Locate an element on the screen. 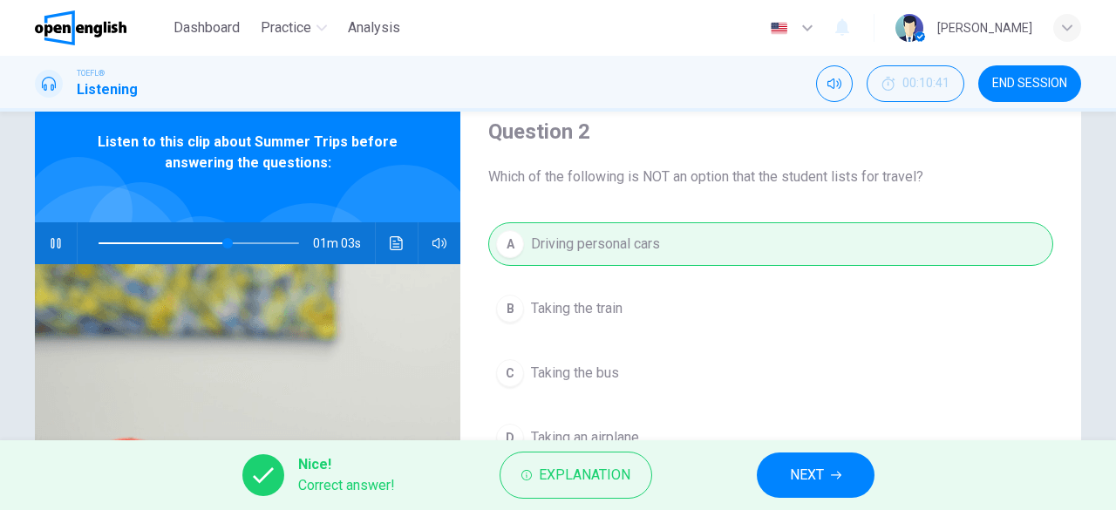 This screenshot has width=1116, height=510. div: Mute is located at coordinates (835, 84).